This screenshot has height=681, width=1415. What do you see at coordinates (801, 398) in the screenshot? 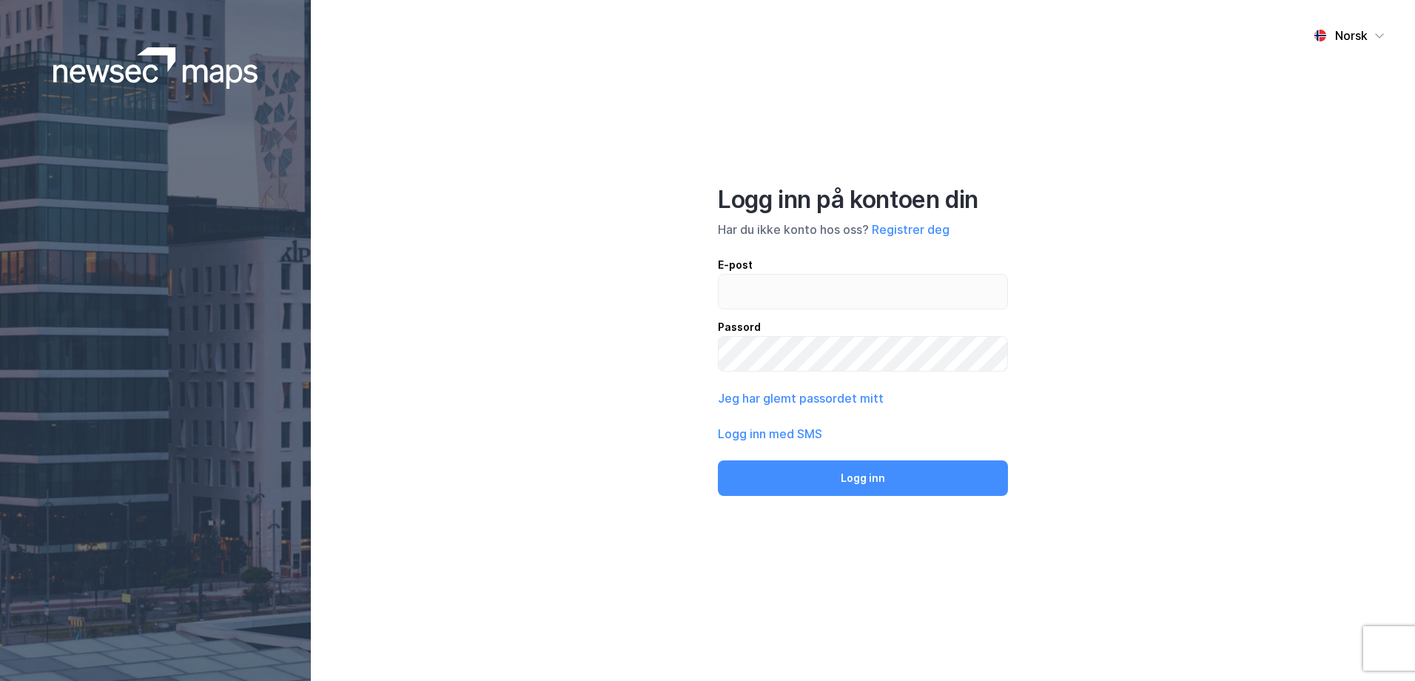
I see `button: Jeg har glemt passordet mitt` at bounding box center [801, 398].